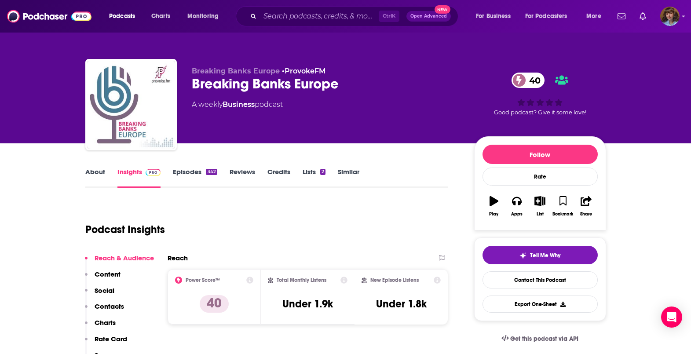  I want to click on button: Social, so click(99, 294).